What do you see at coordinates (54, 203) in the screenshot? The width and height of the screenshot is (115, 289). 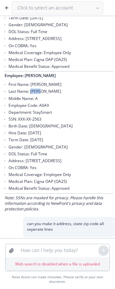 I see `em: Note: SSNs are masked for privacy. Please handle this information according to Newfront's privacy...` at bounding box center [54, 203].